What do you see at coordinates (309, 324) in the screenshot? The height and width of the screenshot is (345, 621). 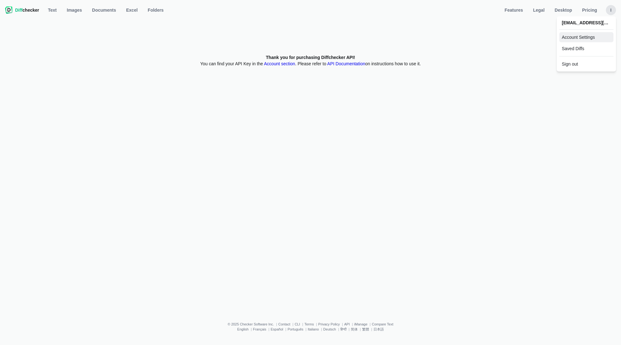 I see `a: Terms` at bounding box center [309, 324].